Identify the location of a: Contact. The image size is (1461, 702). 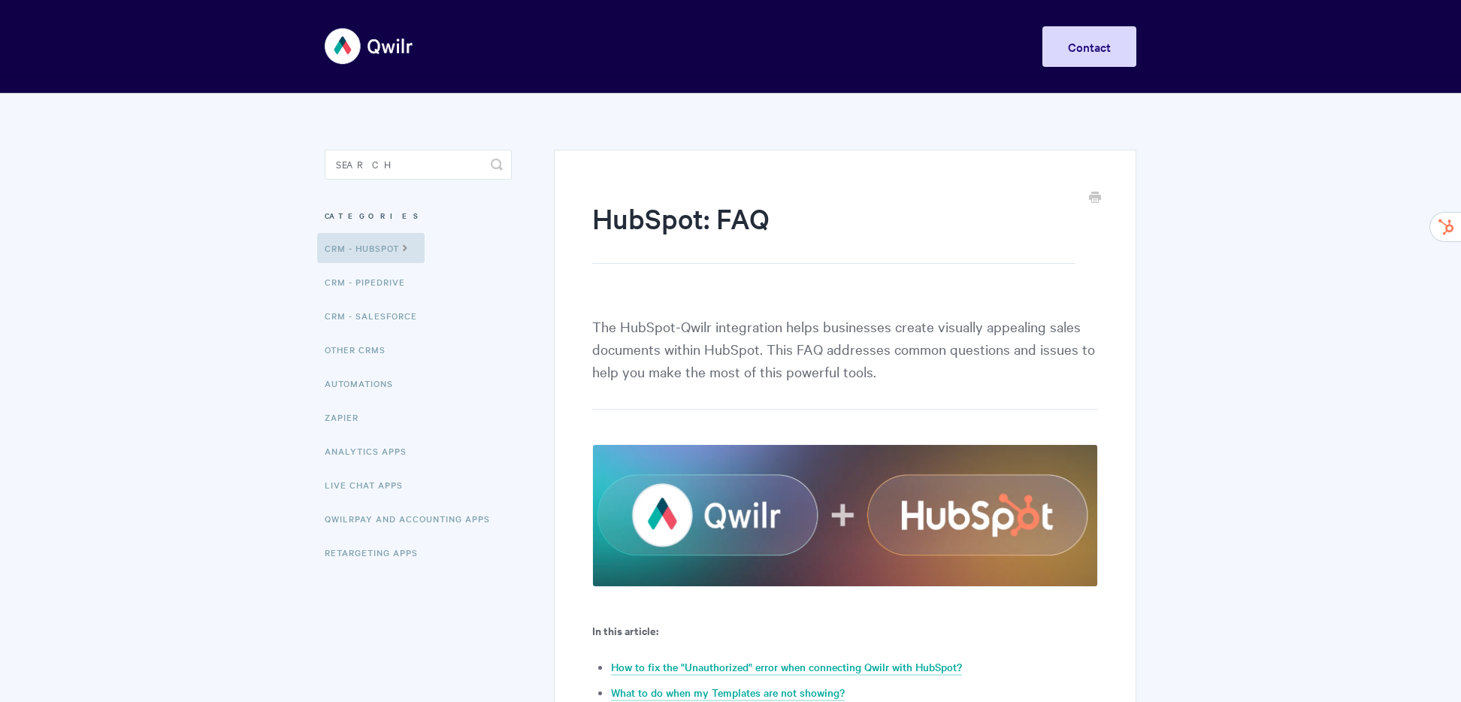
(1089, 47).